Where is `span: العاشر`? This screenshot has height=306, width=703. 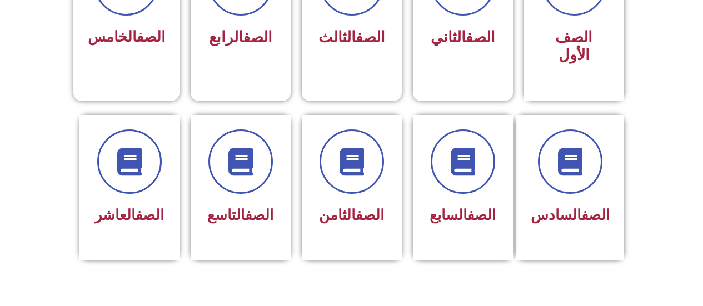
span: العاشر is located at coordinates (129, 215).